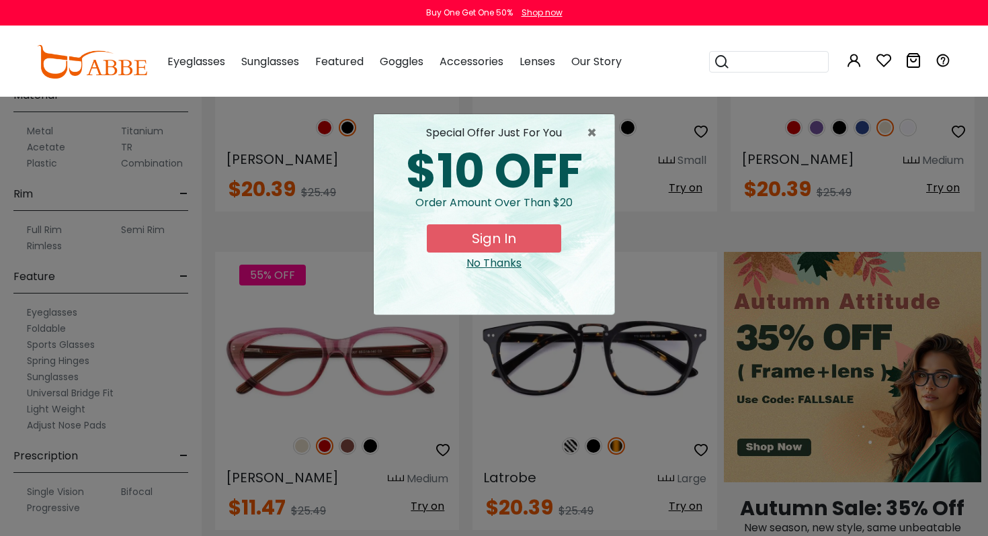 The width and height of the screenshot is (988, 536). What do you see at coordinates (494, 133) in the screenshot?
I see `div: special offer just for you` at bounding box center [494, 133].